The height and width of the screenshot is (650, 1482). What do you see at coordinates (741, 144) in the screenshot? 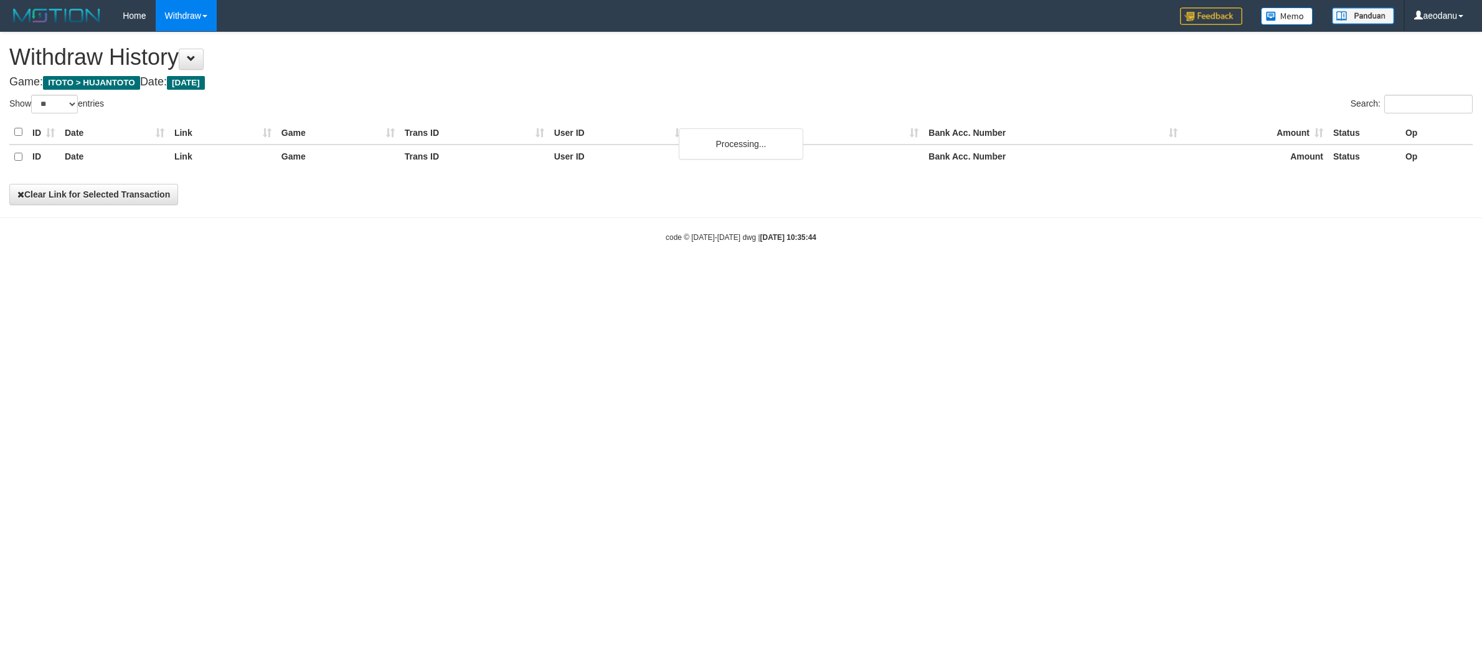
I see `div: Processing...` at bounding box center [741, 144].